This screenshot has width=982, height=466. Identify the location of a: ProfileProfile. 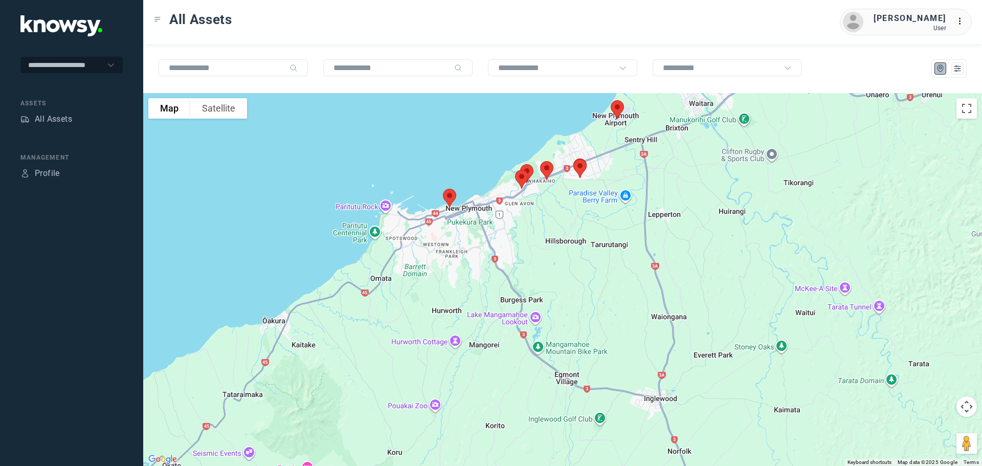
(40, 173).